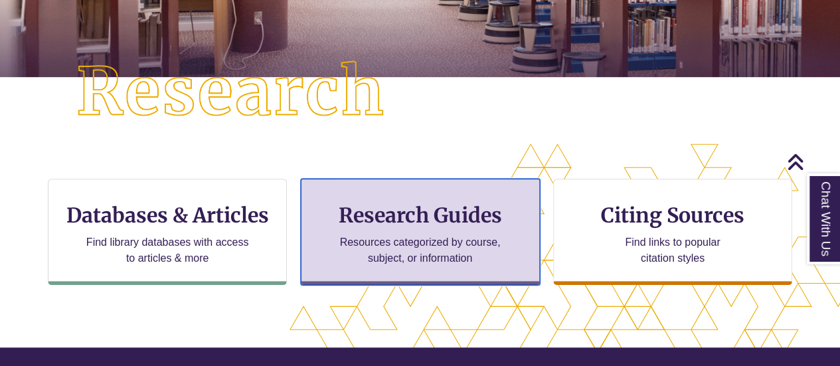 This screenshot has width=840, height=366. What do you see at coordinates (420, 215) in the screenshot?
I see `h3: Research Guides` at bounding box center [420, 215].